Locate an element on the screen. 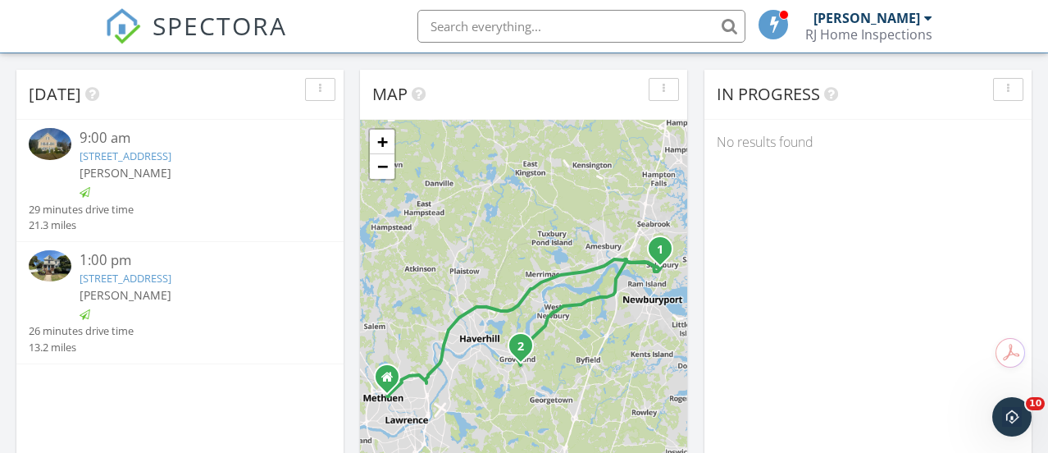 The image size is (1048, 453). img: 9553074%2Freports%2F455a8a27-fde5-403c-8b06-d82d178c8f12%2Fcover_photos%2FPY9ZiJvjAObYBV8QHvbQ%2F... is located at coordinates (50, 266).